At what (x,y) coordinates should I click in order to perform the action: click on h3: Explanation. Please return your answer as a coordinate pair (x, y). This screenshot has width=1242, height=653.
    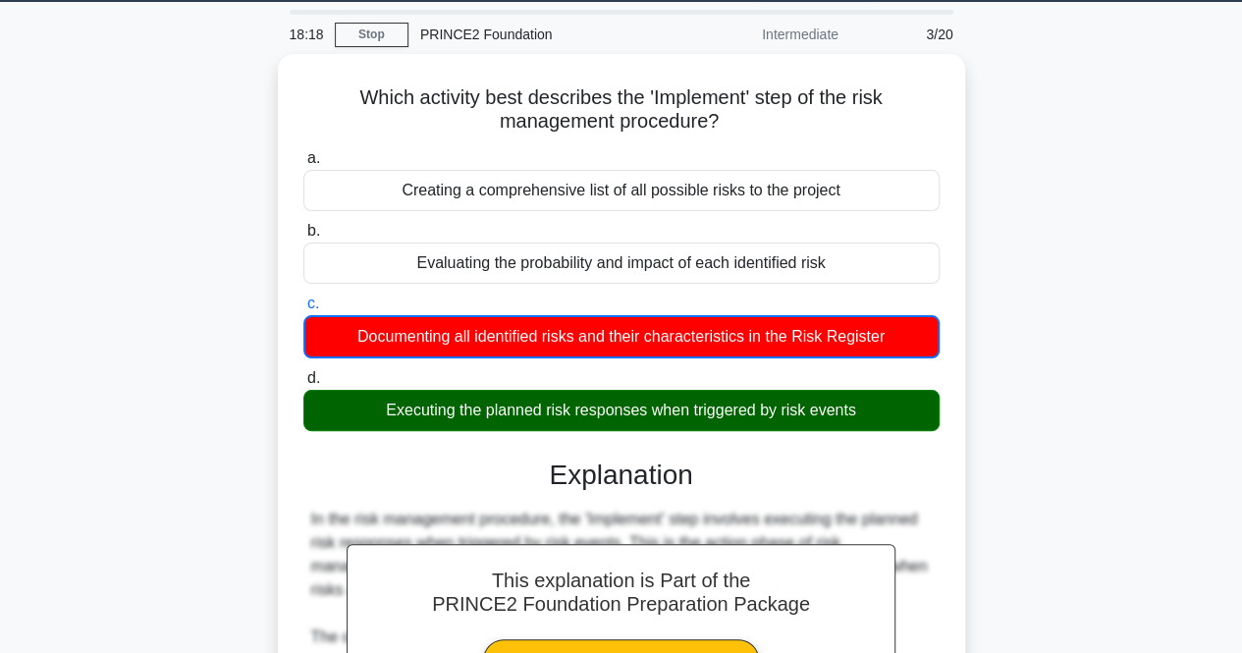
    Looking at the image, I should click on (621, 475).